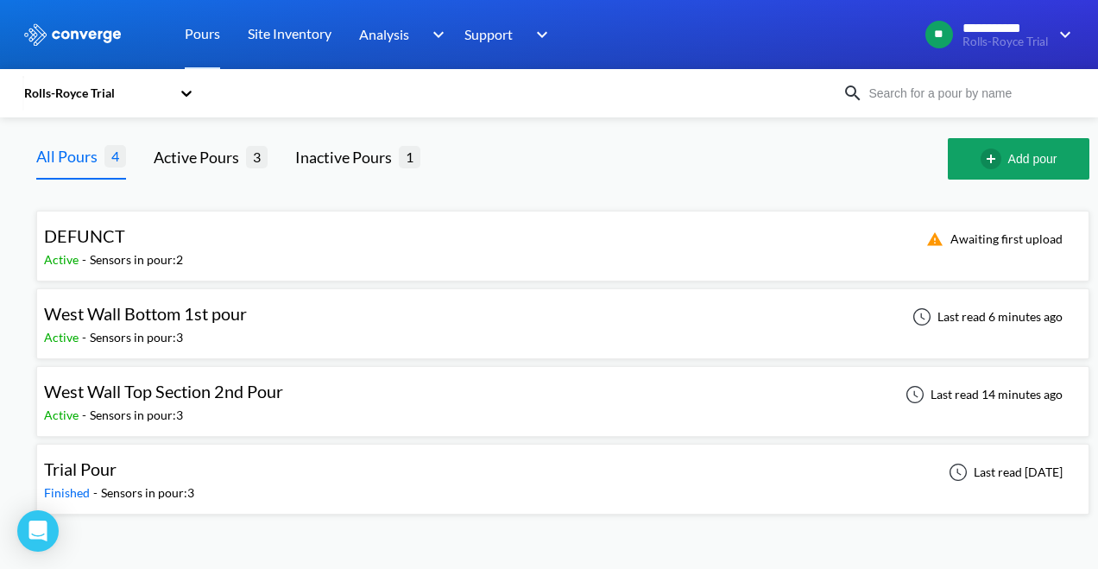 This screenshot has height=569, width=1098. What do you see at coordinates (992, 239) in the screenshot?
I see `div: Awaiting first upload` at bounding box center [992, 239].